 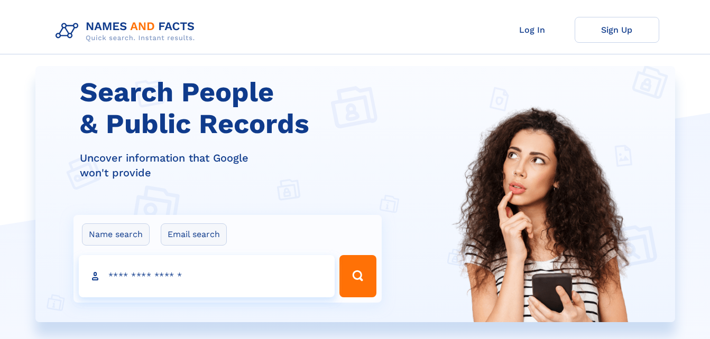 I want to click on label: Email search, so click(x=194, y=235).